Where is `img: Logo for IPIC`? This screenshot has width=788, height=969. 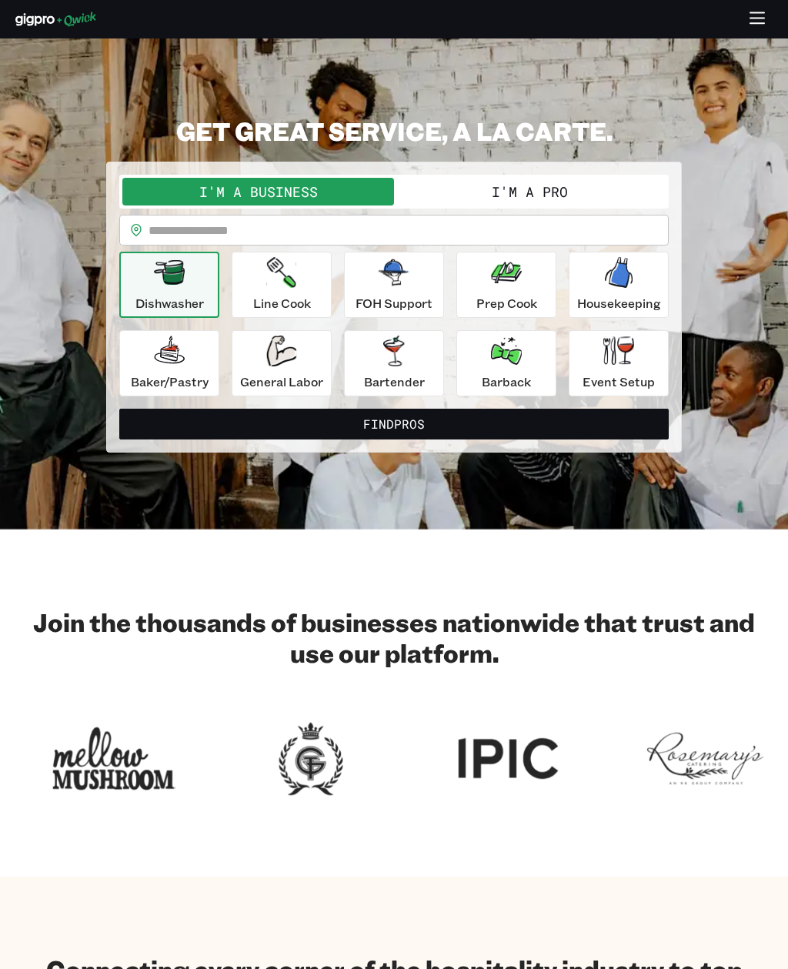 img: Logo for IPIC is located at coordinates (508, 759).